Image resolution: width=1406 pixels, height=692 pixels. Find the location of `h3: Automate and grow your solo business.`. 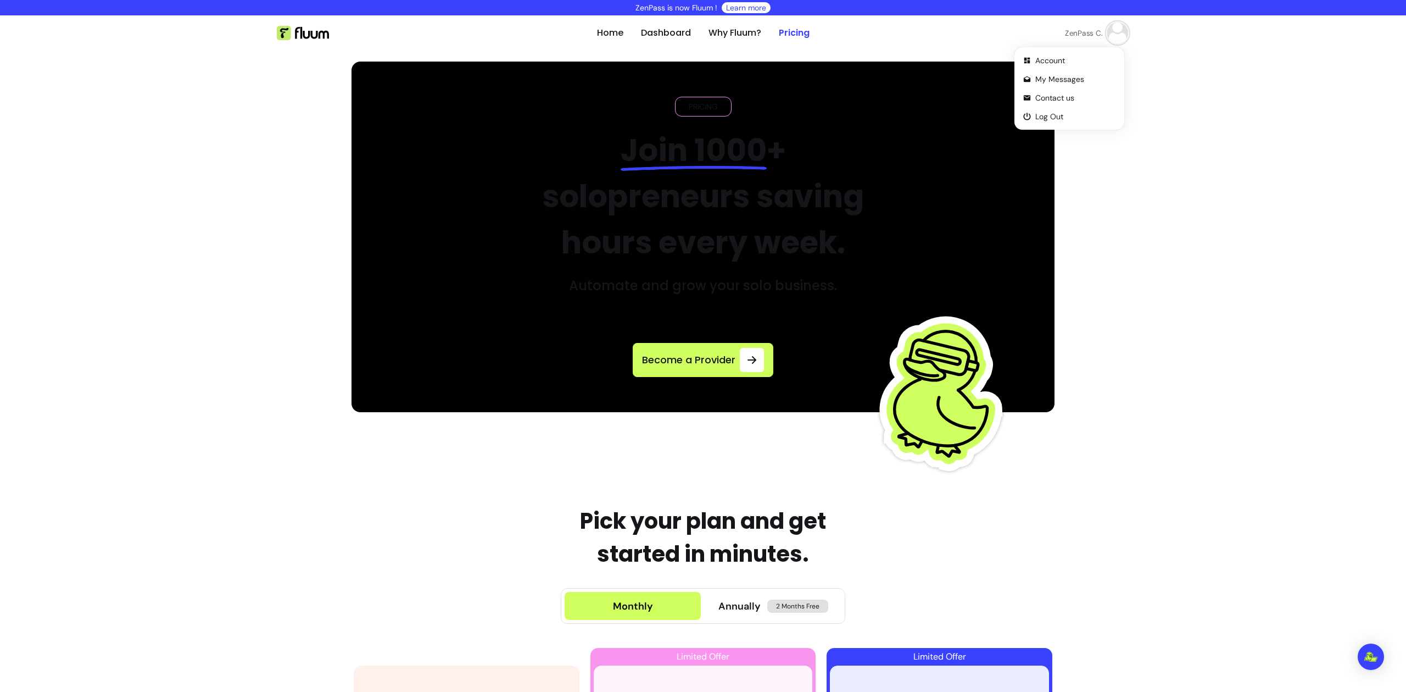

h3: Automate and grow your solo business. is located at coordinates (703, 286).